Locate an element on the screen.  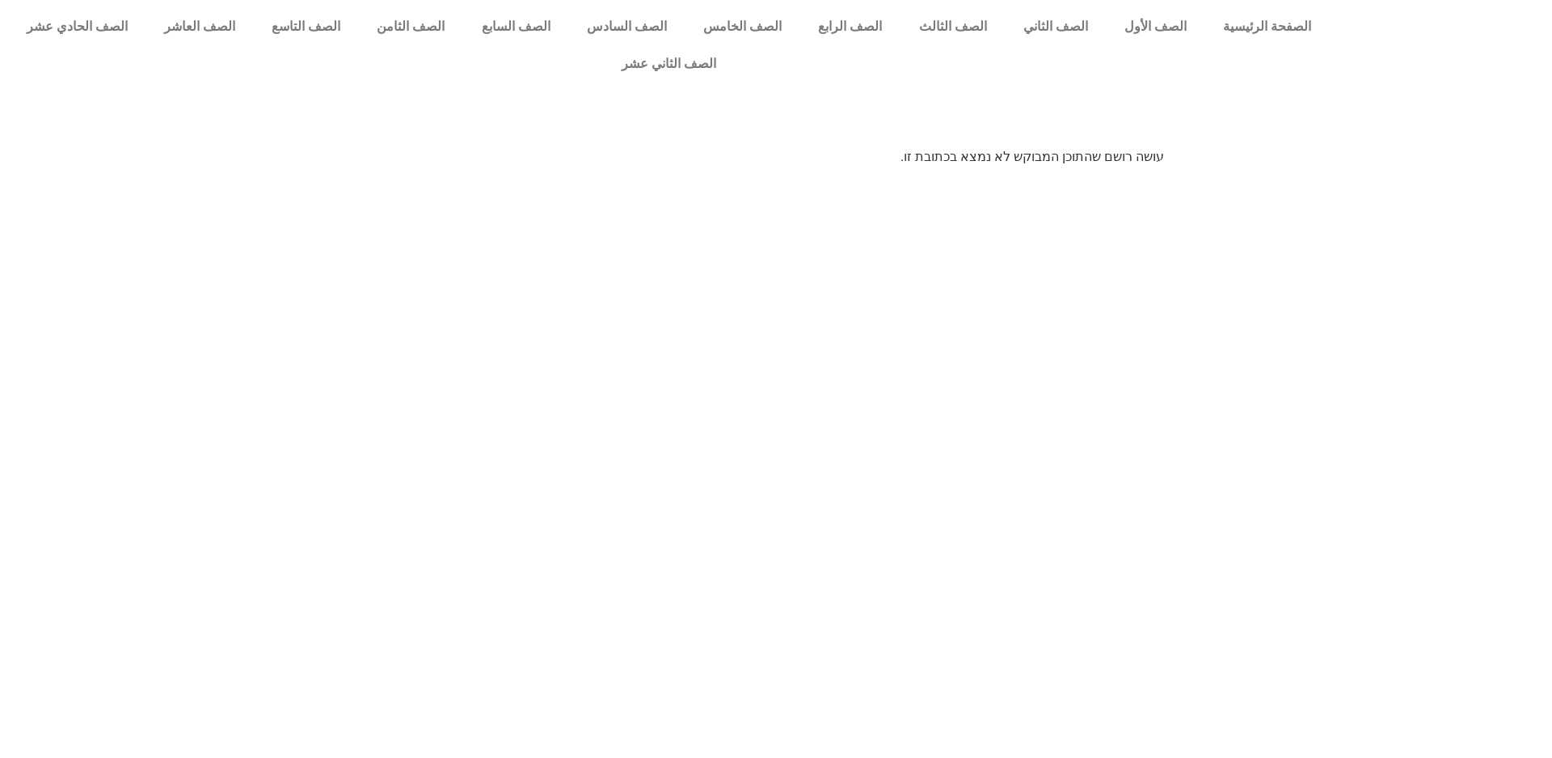
a: الصف الأول is located at coordinates (1156, 27).